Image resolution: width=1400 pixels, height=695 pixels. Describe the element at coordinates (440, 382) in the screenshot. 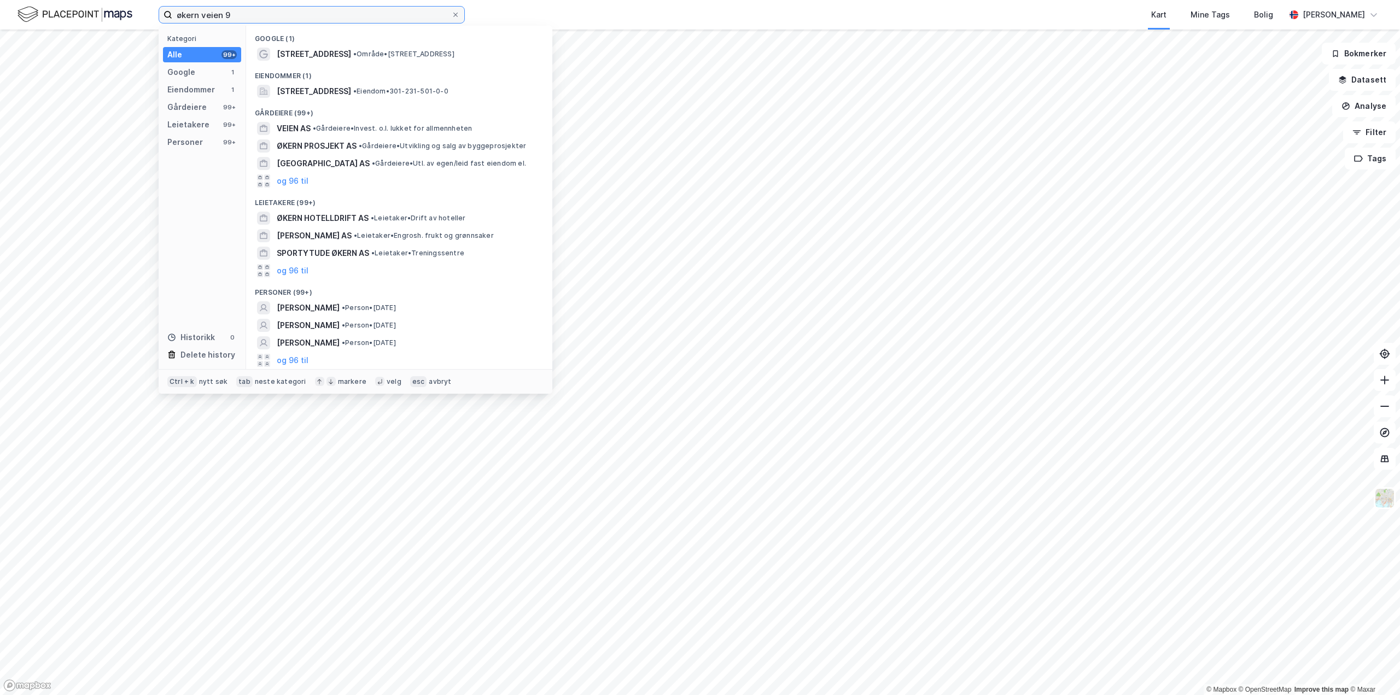

I see `div: avbryt` at that location.